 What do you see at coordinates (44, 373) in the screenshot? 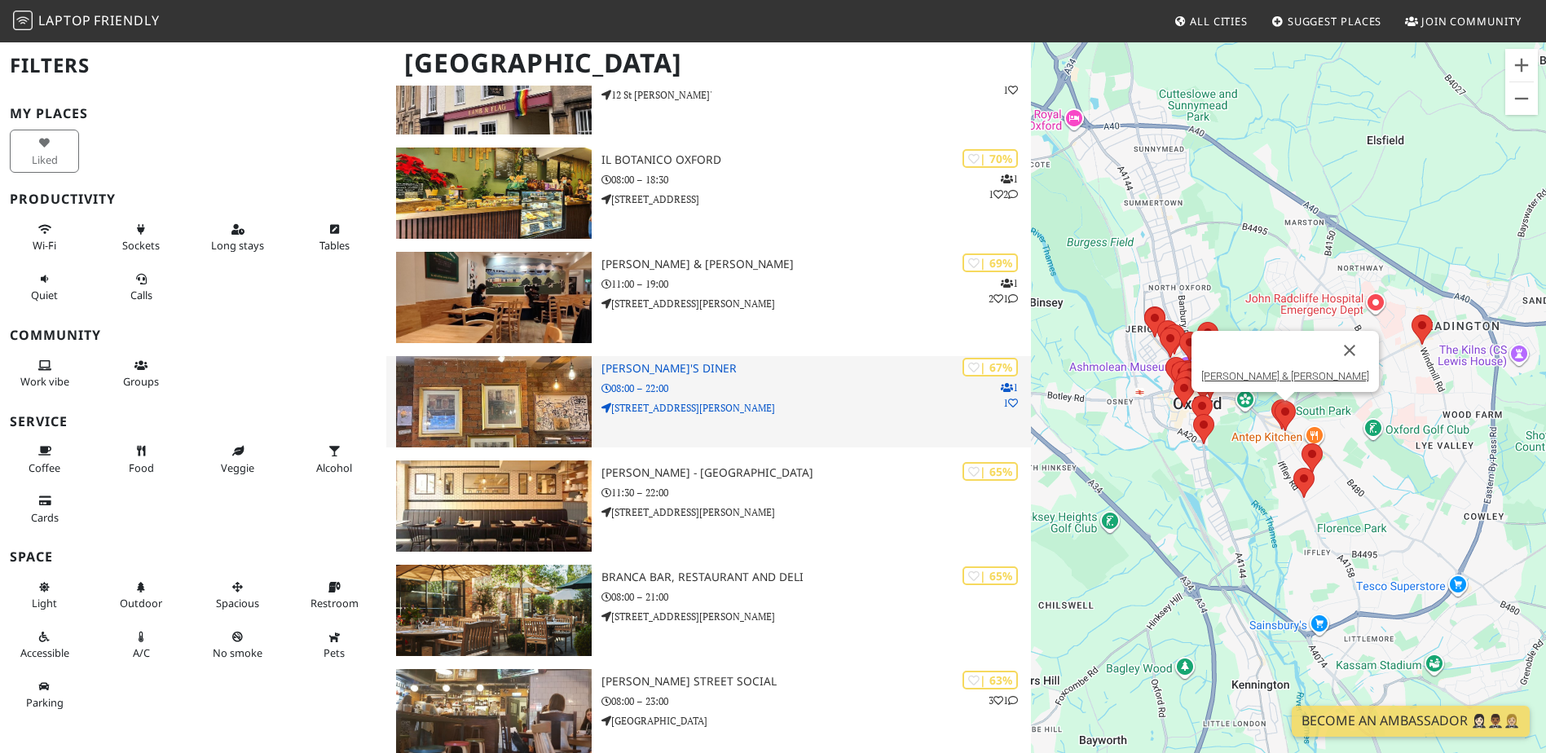
I see `button: Work vibe` at bounding box center [44, 373].